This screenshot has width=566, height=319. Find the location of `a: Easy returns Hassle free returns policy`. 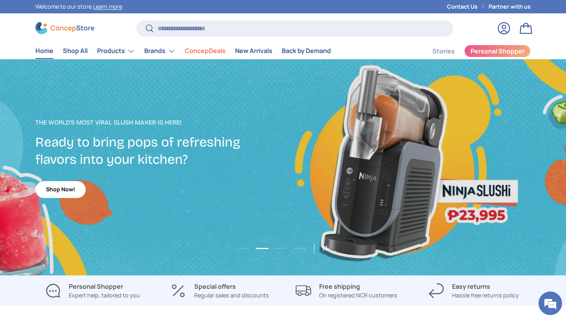

a: Easy returns Hassle free returns policy is located at coordinates (473, 291).